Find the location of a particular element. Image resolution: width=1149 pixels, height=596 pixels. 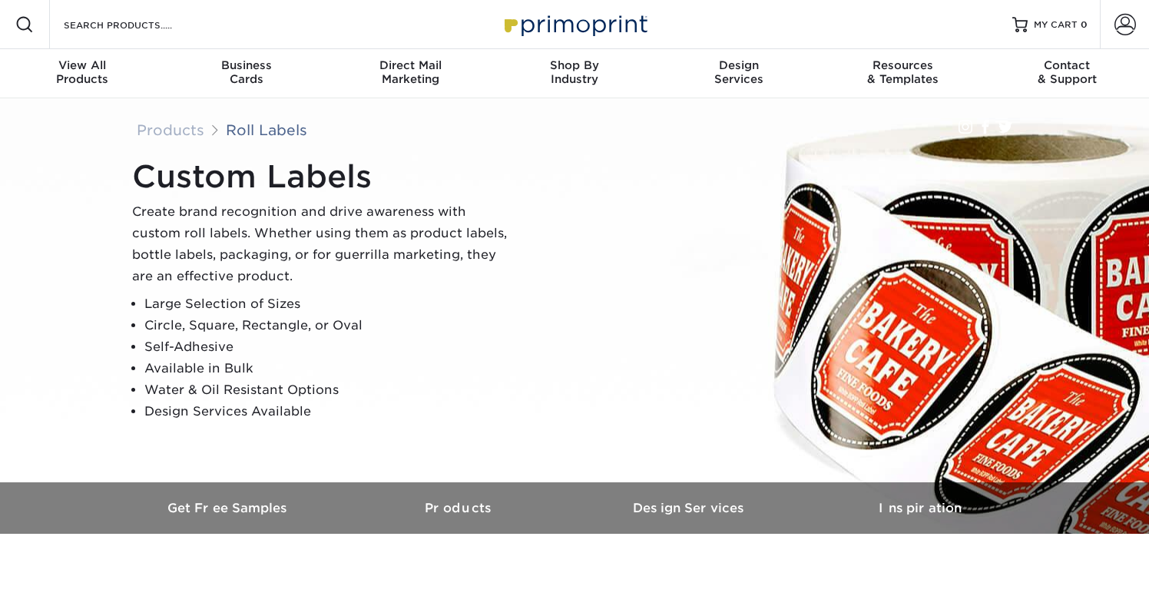

div: Marketing is located at coordinates (410, 72).